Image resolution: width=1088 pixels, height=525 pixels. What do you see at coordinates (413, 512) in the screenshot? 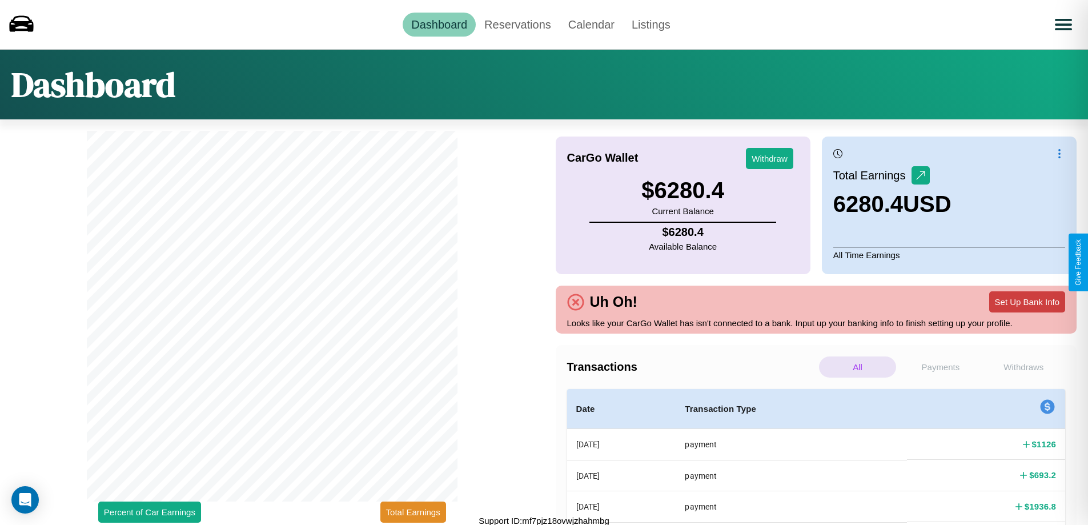
I see `button: Total Earnings` at bounding box center [413, 512].